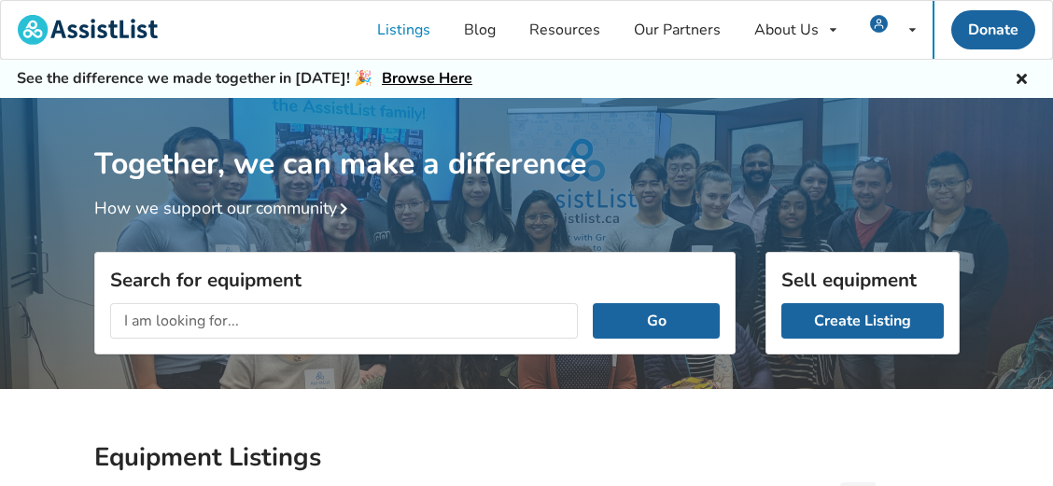  I want to click on a: Donate, so click(993, 30).